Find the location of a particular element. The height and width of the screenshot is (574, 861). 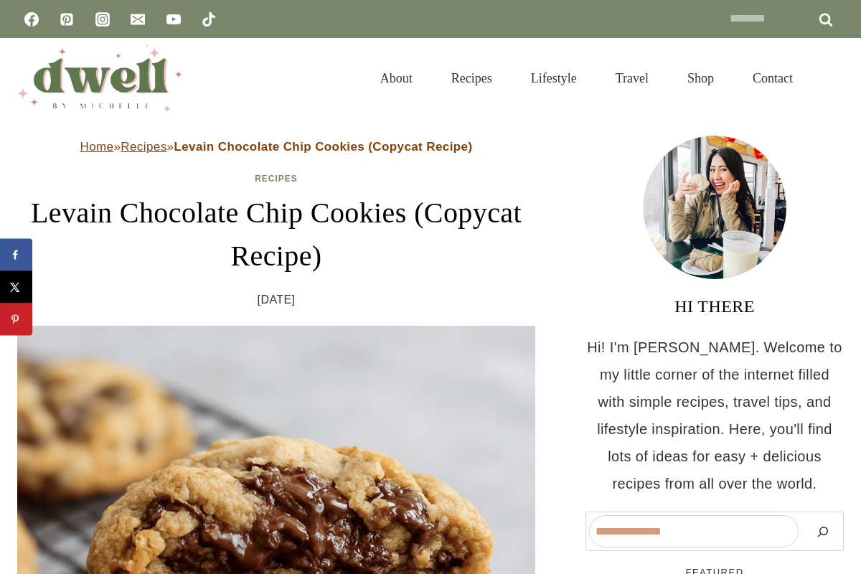

a: Travel is located at coordinates (632, 78).